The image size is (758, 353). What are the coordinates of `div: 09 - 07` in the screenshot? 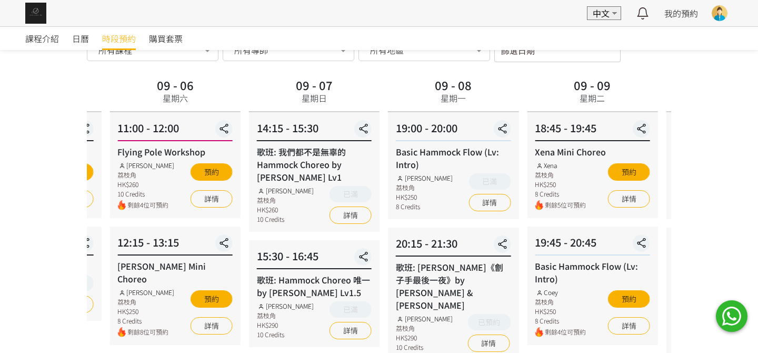 It's located at (314, 85).